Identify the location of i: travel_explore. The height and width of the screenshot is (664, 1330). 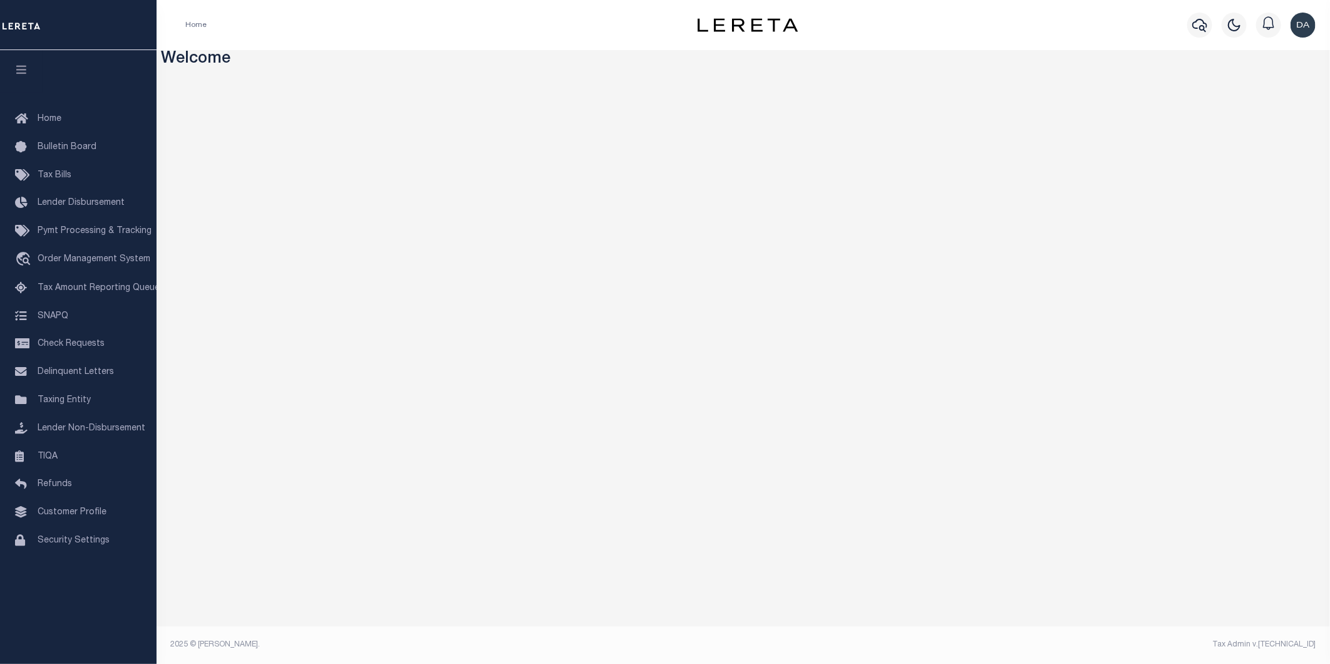
(25, 260).